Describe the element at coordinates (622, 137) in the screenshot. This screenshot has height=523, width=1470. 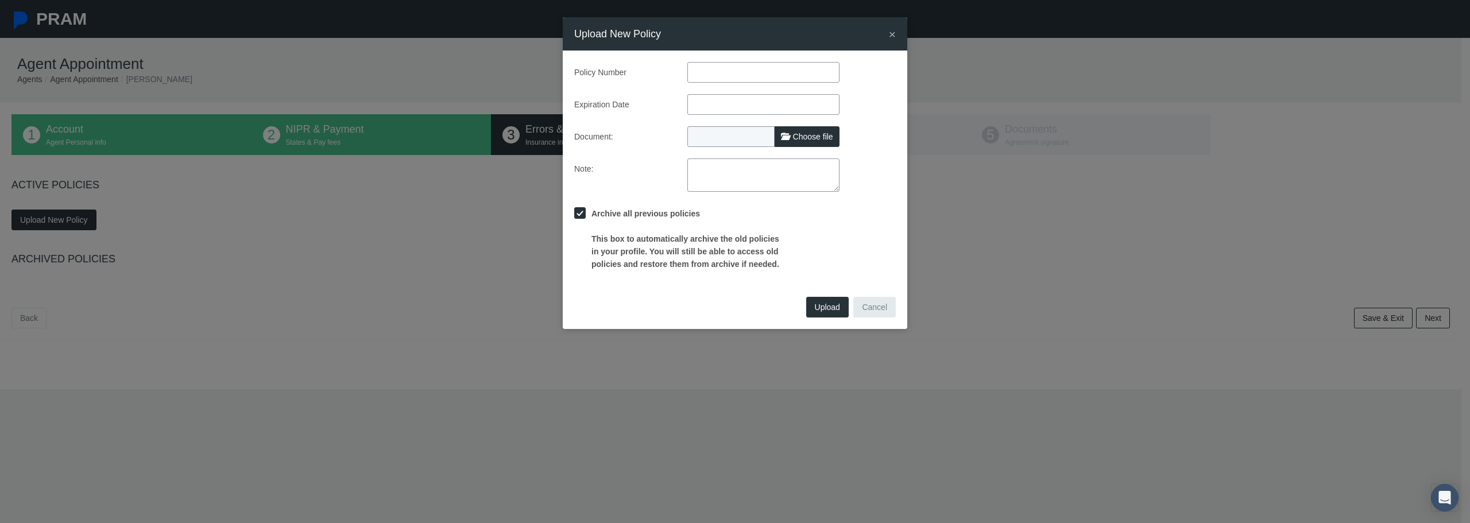
I see `label: Document:` at that location.